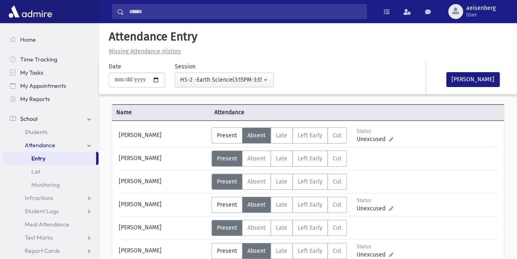  What do you see at coordinates (51, 145) in the screenshot?
I see `a: Attendance` at bounding box center [51, 145].